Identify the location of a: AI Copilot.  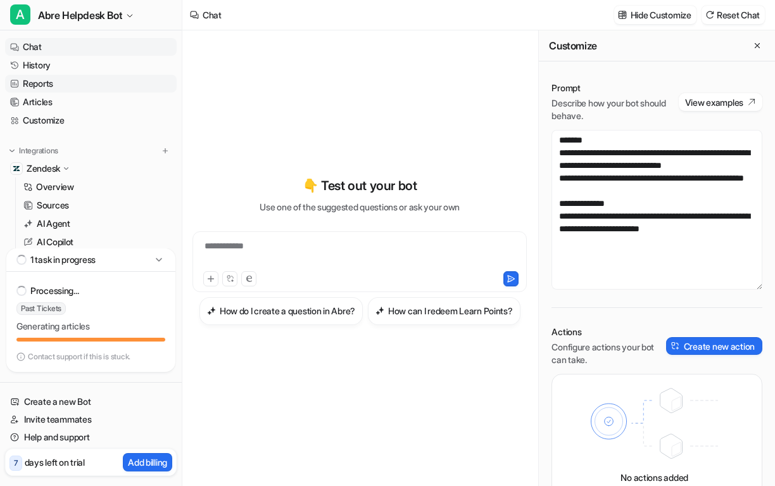
(98, 242).